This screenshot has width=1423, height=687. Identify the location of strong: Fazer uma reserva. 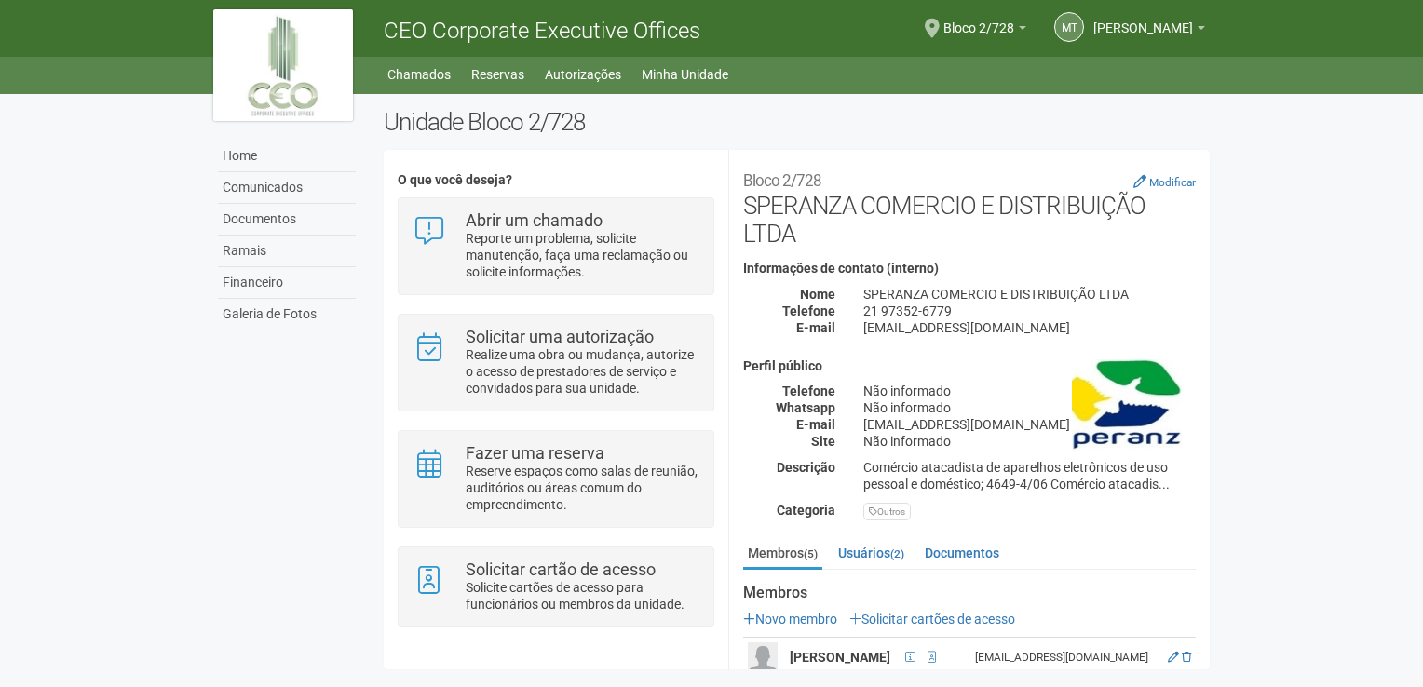
(535, 453).